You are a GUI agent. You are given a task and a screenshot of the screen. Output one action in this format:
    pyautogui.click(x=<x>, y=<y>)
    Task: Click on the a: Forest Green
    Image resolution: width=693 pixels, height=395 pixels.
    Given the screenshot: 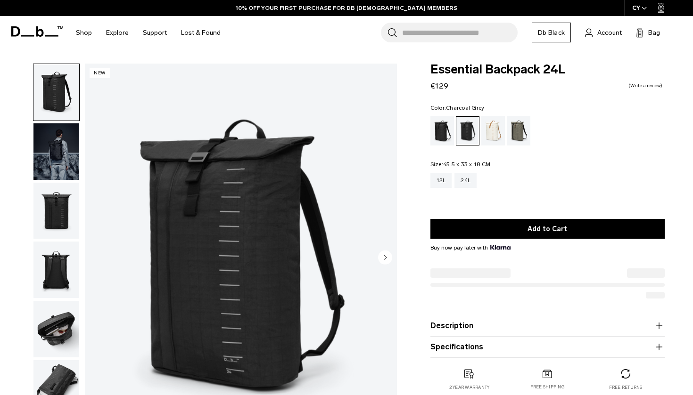 What is the action you would take?
    pyautogui.click(x=519, y=131)
    